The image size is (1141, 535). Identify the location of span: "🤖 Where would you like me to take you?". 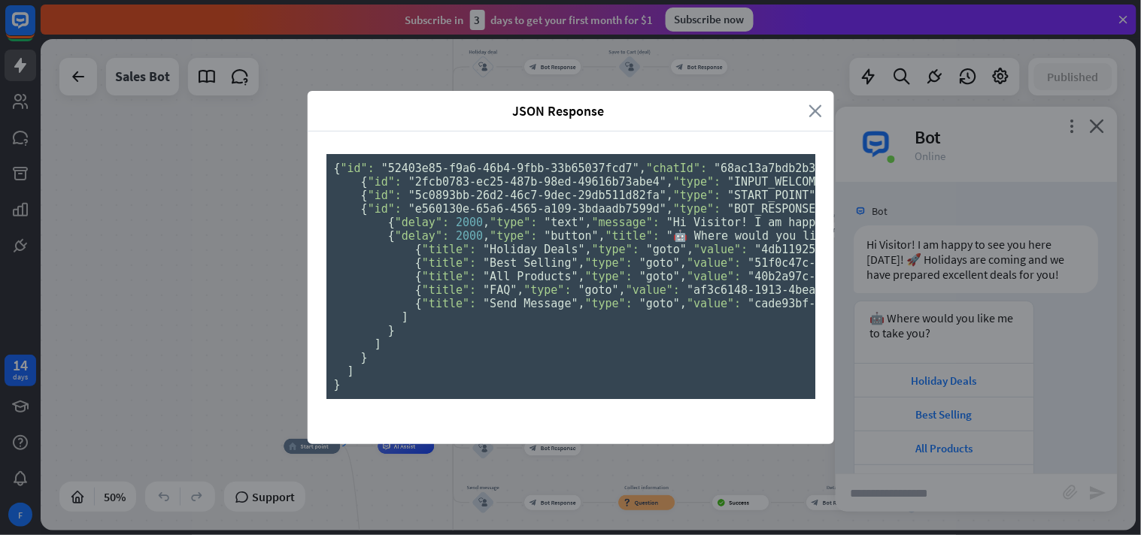
(805, 236).